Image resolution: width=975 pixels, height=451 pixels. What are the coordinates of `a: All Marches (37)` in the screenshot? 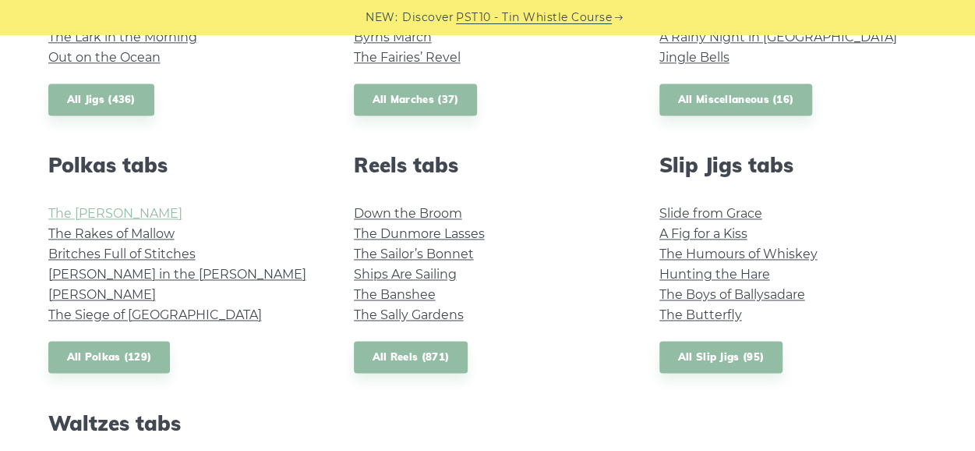 It's located at (416, 99).